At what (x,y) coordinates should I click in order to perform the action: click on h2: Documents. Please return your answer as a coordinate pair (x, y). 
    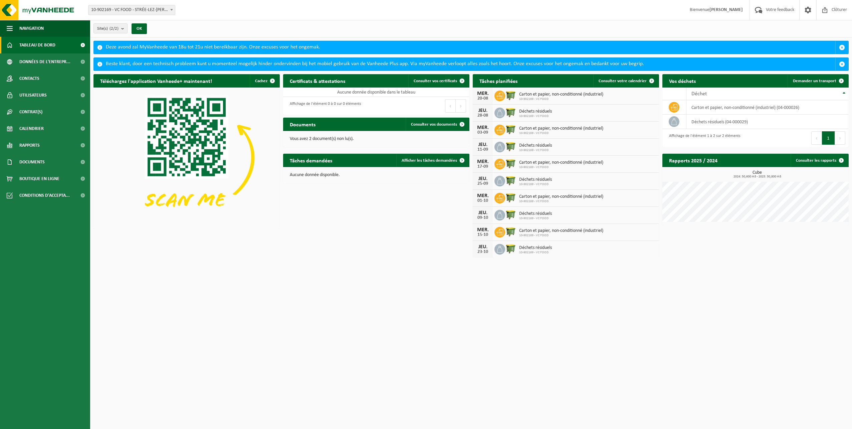
    Looking at the image, I should click on (302, 124).